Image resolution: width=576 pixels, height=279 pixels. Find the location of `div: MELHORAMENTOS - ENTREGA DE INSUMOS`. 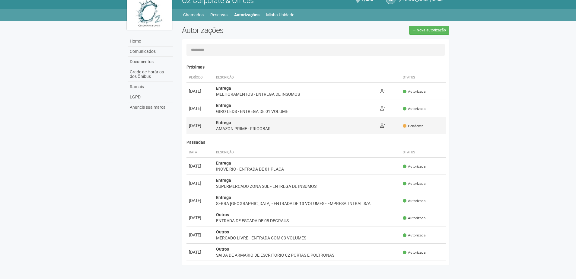

div: MELHORAMENTOS - ENTREGA DE INSUMOS is located at coordinates (296, 94).